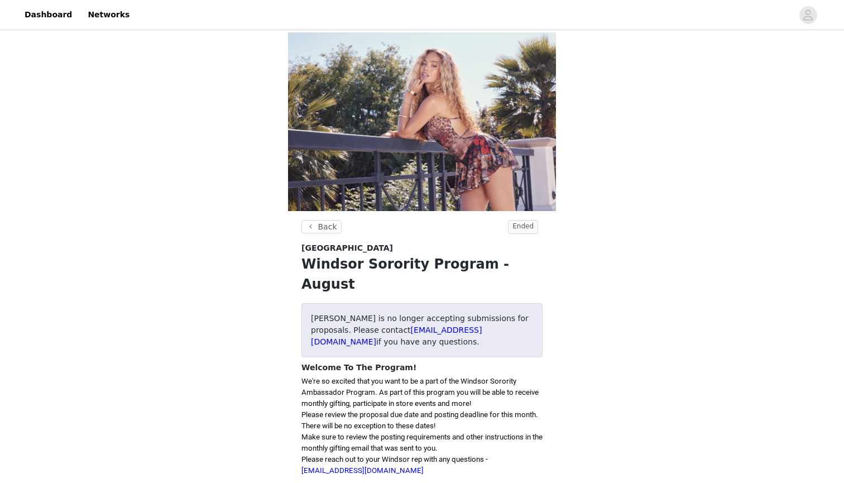 The image size is (844, 483). What do you see at coordinates (108, 15) in the screenshot?
I see `a: Networks` at bounding box center [108, 15].